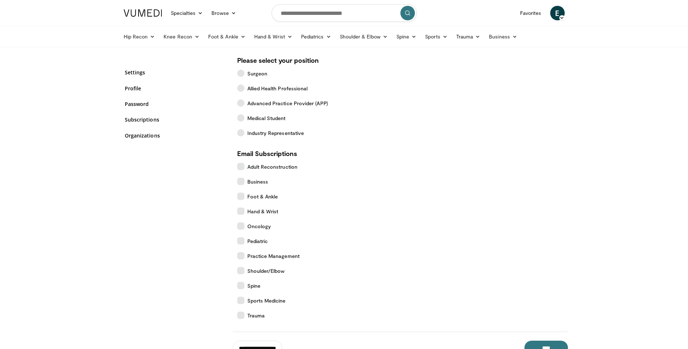 This screenshot has height=349, width=688. I want to click on a: Sports, so click(436, 37).